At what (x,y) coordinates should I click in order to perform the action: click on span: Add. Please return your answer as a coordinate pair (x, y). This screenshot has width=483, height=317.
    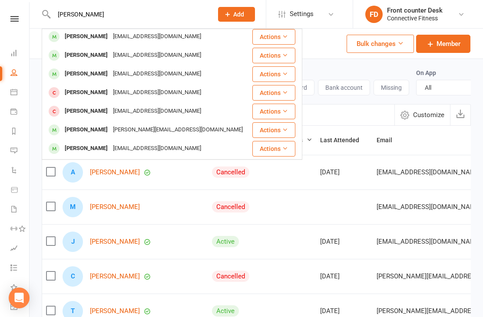
    Looking at the image, I should click on (238, 14).